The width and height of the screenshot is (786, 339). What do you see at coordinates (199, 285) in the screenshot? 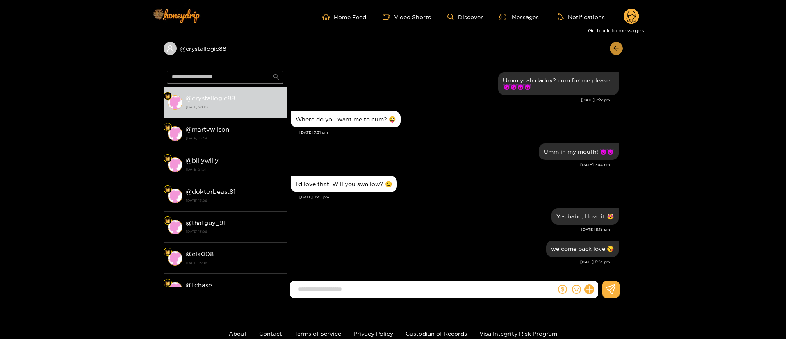
I see `strong: @ tchase` at bounding box center [199, 285].